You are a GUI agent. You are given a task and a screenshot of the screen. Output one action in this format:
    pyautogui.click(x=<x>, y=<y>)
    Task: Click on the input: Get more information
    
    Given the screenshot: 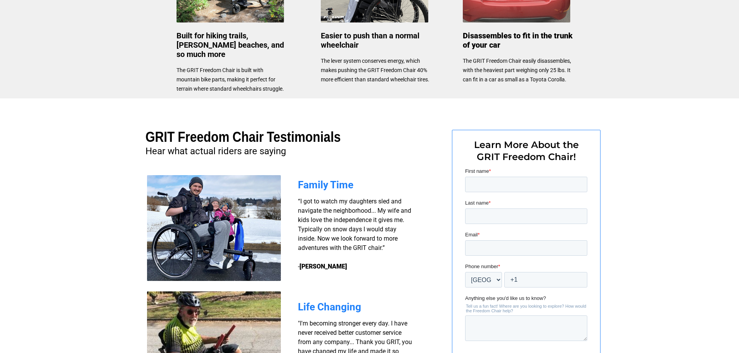 What is the action you would take?
    pyautogui.click(x=61, y=195)
    